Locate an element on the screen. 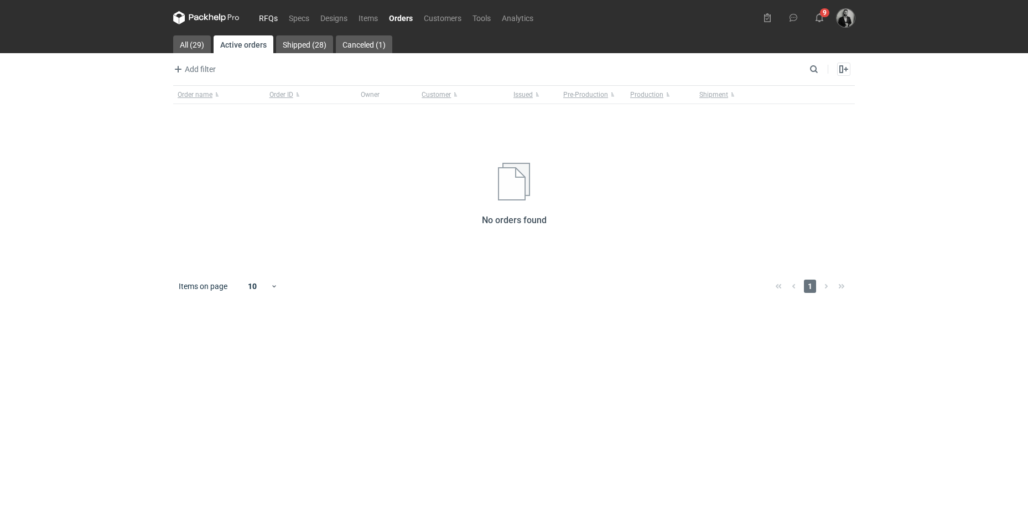 The width and height of the screenshot is (1028, 531). a: Designs is located at coordinates (334, 18).